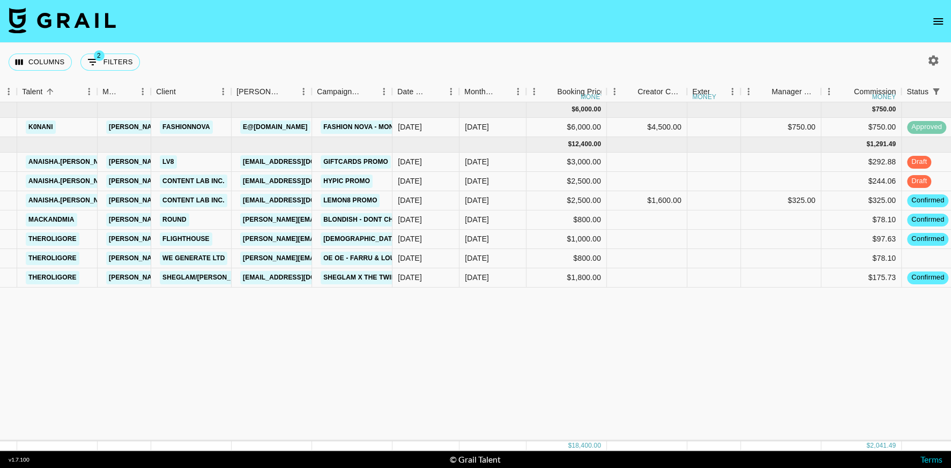 The image size is (951, 468). Describe the element at coordinates (664, 127) in the screenshot. I see `div: $4,500.00` at that location.